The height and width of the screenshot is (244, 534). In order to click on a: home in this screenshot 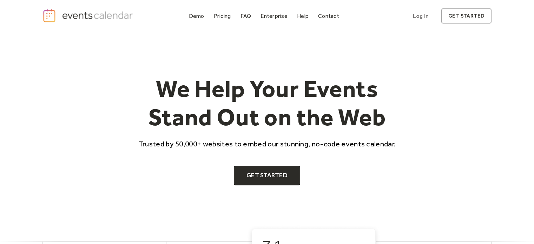, I will do `click(89, 15)`.